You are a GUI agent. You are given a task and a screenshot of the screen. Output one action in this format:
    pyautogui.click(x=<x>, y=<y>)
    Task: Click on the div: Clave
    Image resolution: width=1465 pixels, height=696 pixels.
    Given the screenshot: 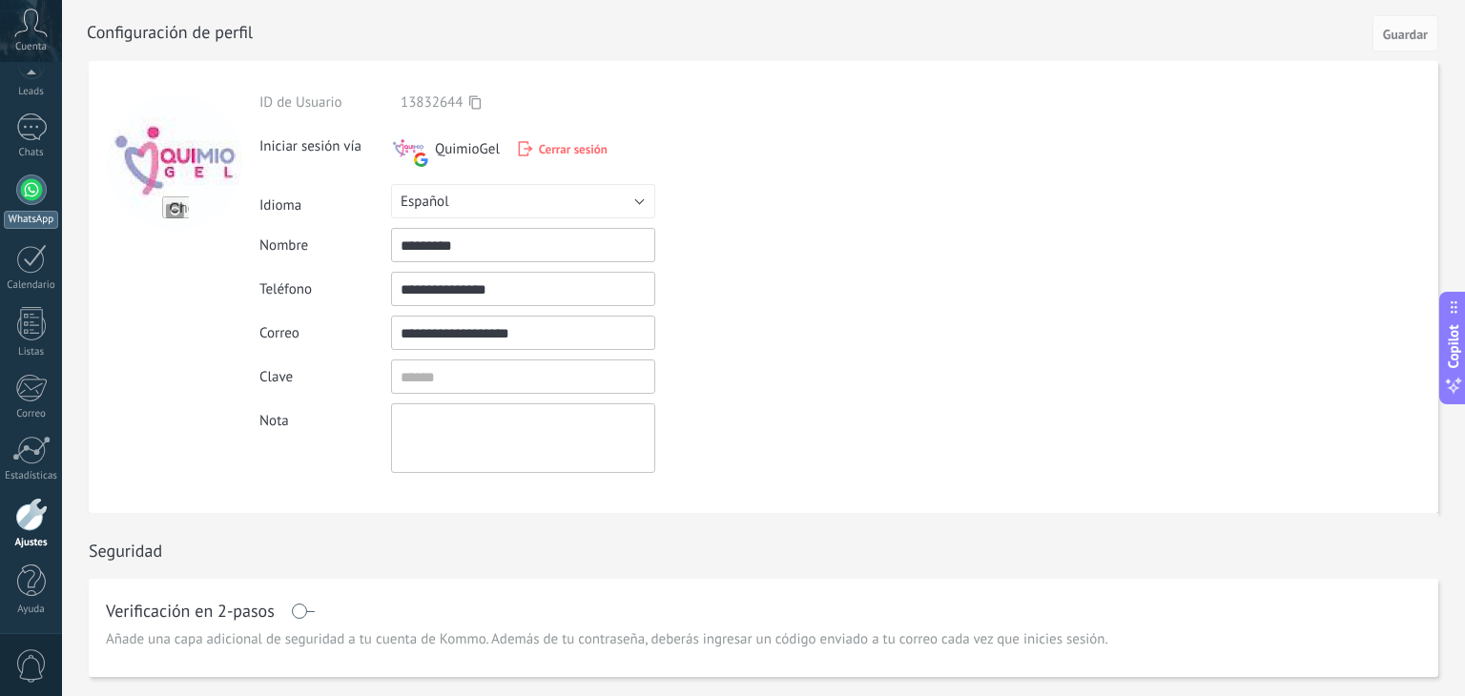 What is the action you would take?
    pyautogui.click(x=325, y=377)
    